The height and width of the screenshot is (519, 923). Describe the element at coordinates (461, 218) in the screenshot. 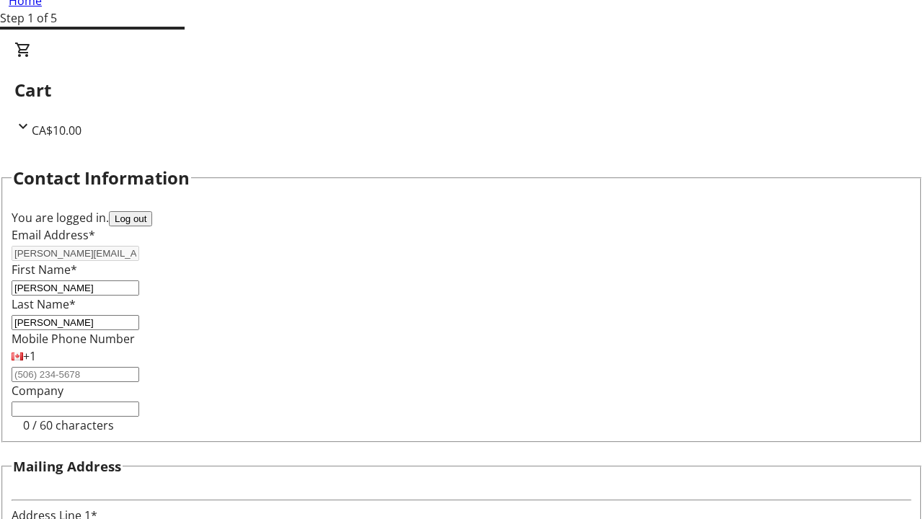

I see `div: You are logged in.` at that location.